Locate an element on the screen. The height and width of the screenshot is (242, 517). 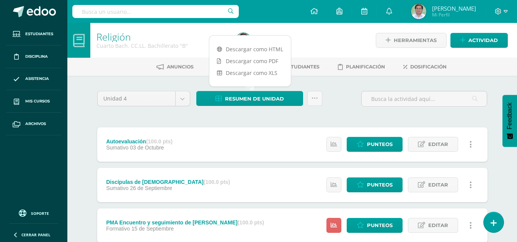
a: Actividad is located at coordinates (479, 40).